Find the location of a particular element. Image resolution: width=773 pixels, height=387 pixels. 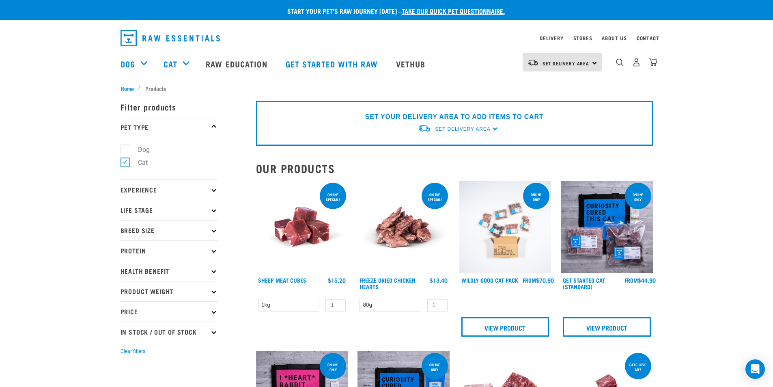

a: About Us is located at coordinates (614, 38).